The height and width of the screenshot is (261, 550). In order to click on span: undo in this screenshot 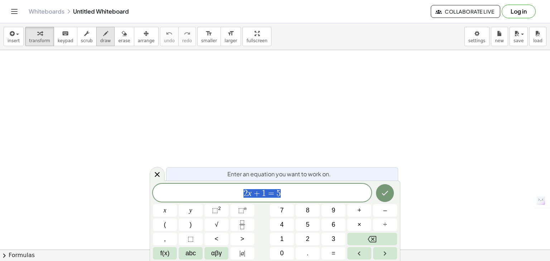, I will do `click(169, 41)`.